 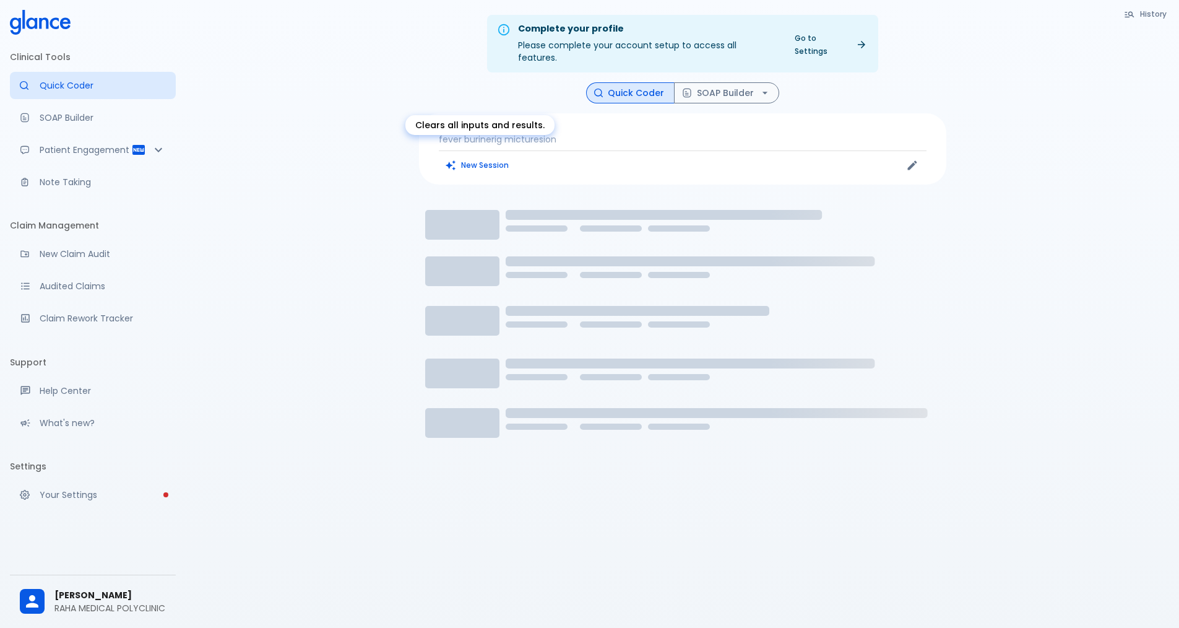 What do you see at coordinates (103, 423) in the screenshot?
I see `p: What's new?` at bounding box center [103, 423].